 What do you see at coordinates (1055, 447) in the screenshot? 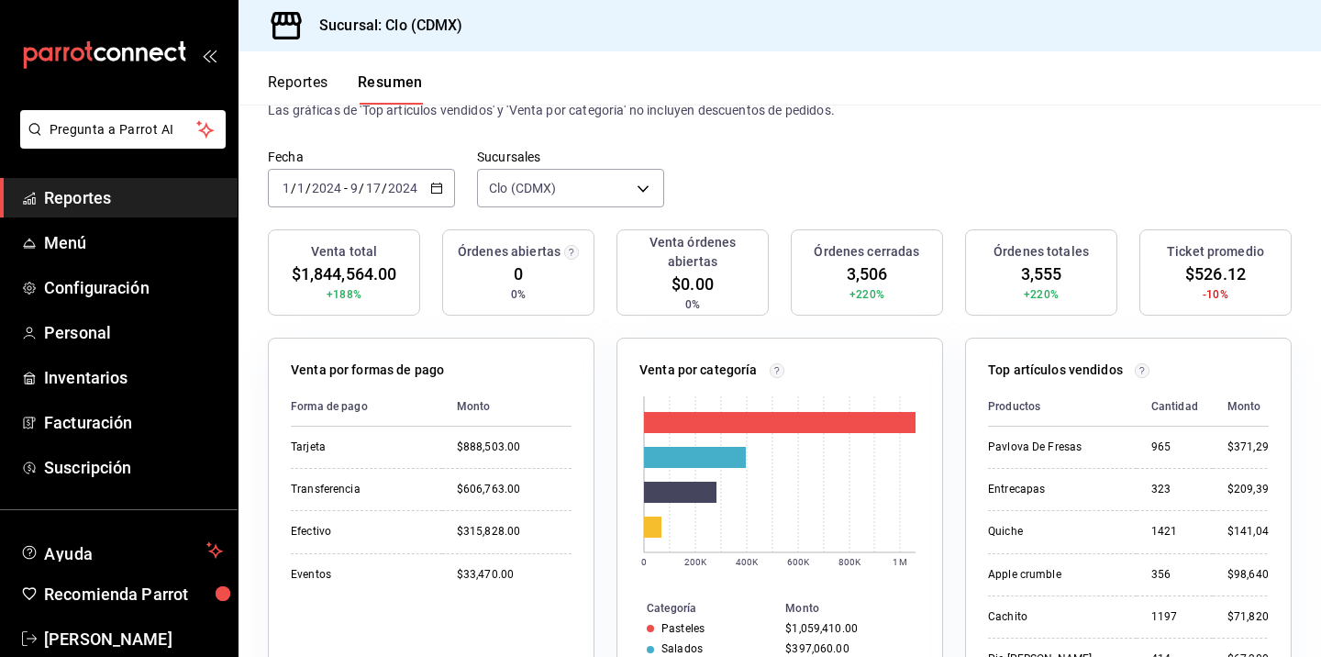
I see `div: Pavlova De Fresas` at bounding box center [1055, 447].